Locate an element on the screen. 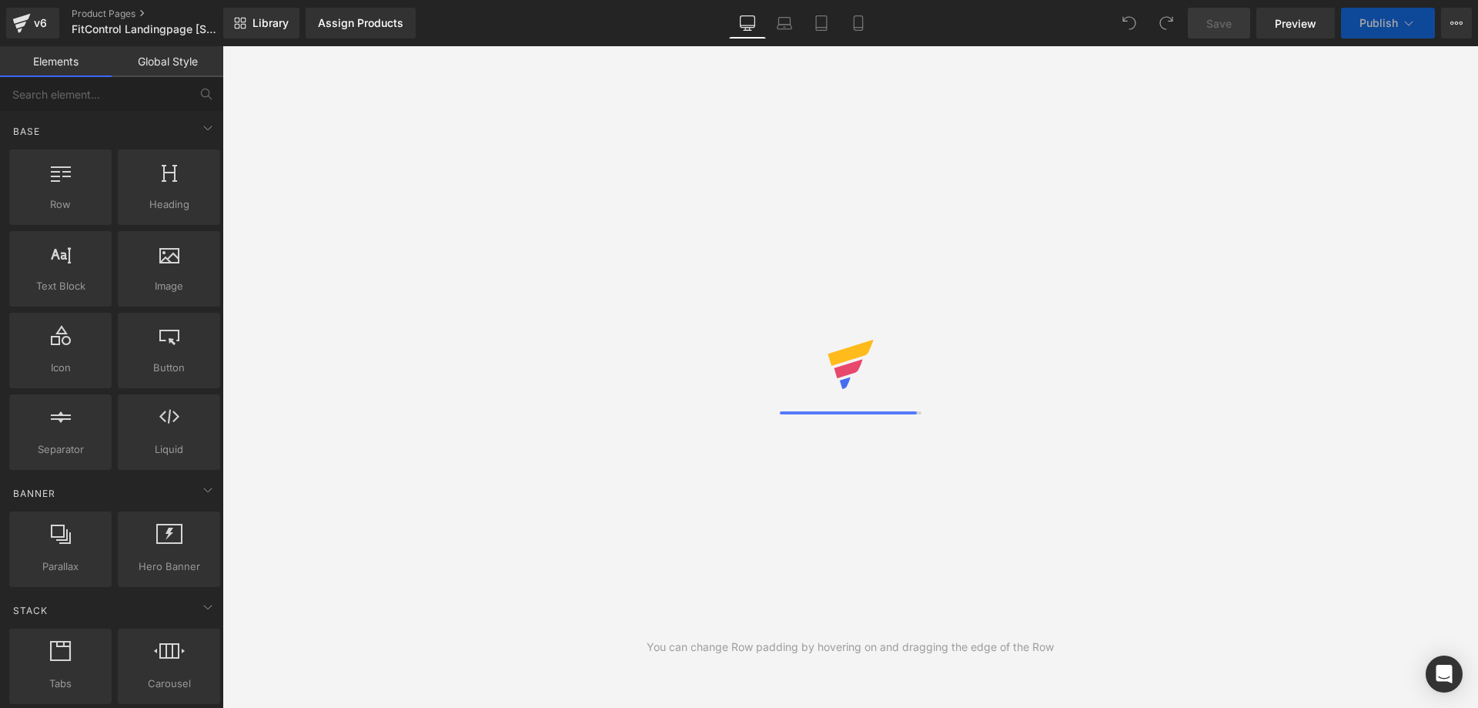 The height and width of the screenshot is (708, 1478). div: Assign Products is located at coordinates (360, 23).